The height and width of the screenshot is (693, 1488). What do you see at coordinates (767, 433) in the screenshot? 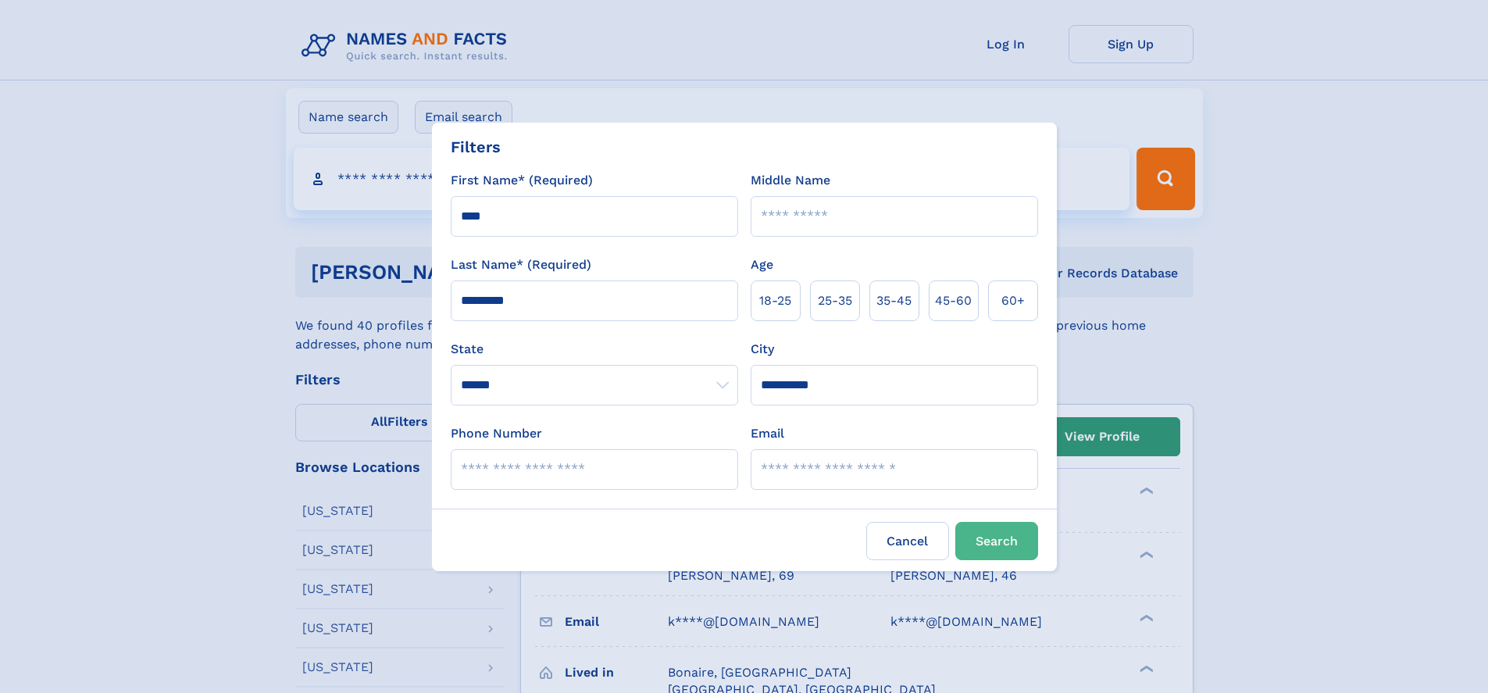
I see `label: Email` at bounding box center [767, 433].